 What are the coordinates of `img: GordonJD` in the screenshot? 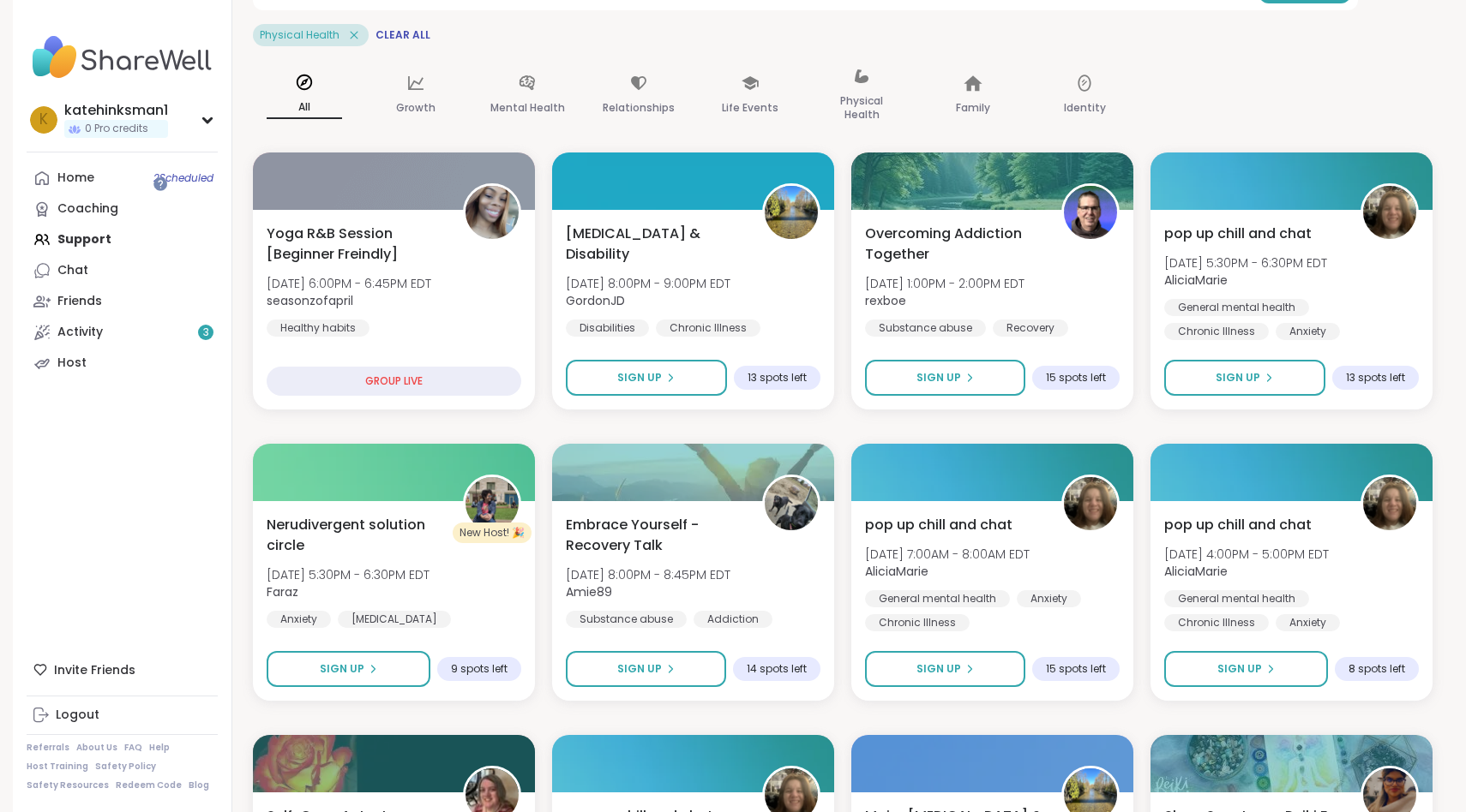 It's located at (791, 212).